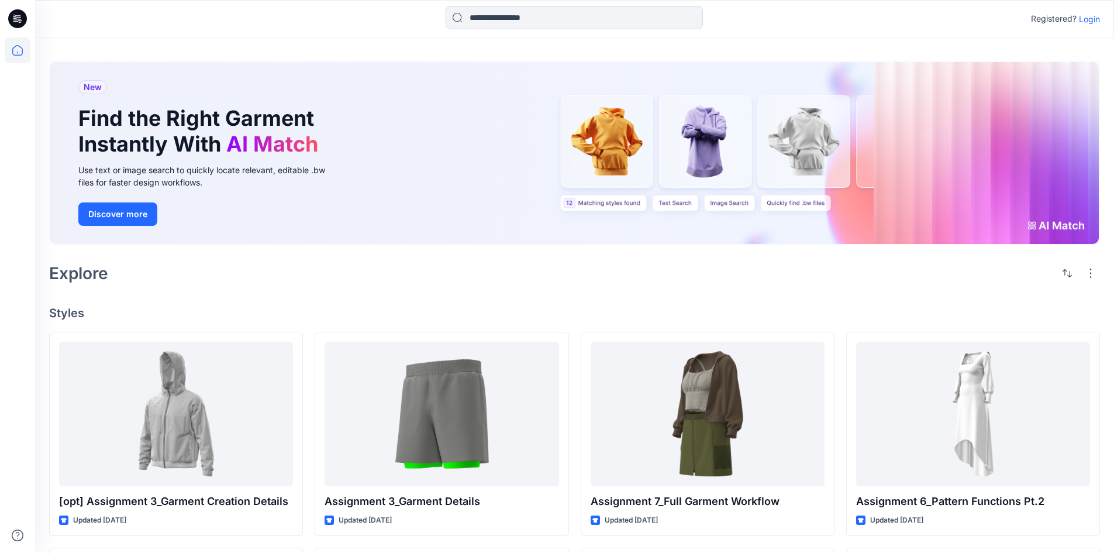 This screenshot has width=1114, height=553. I want to click on span: AI Match, so click(272, 144).